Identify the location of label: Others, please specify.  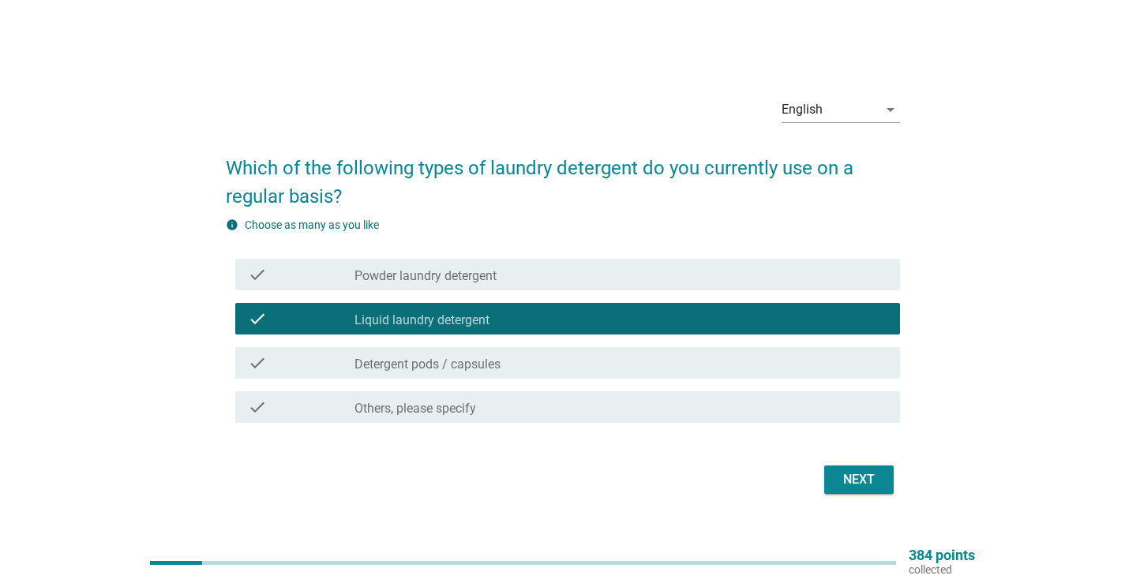
(415, 409).